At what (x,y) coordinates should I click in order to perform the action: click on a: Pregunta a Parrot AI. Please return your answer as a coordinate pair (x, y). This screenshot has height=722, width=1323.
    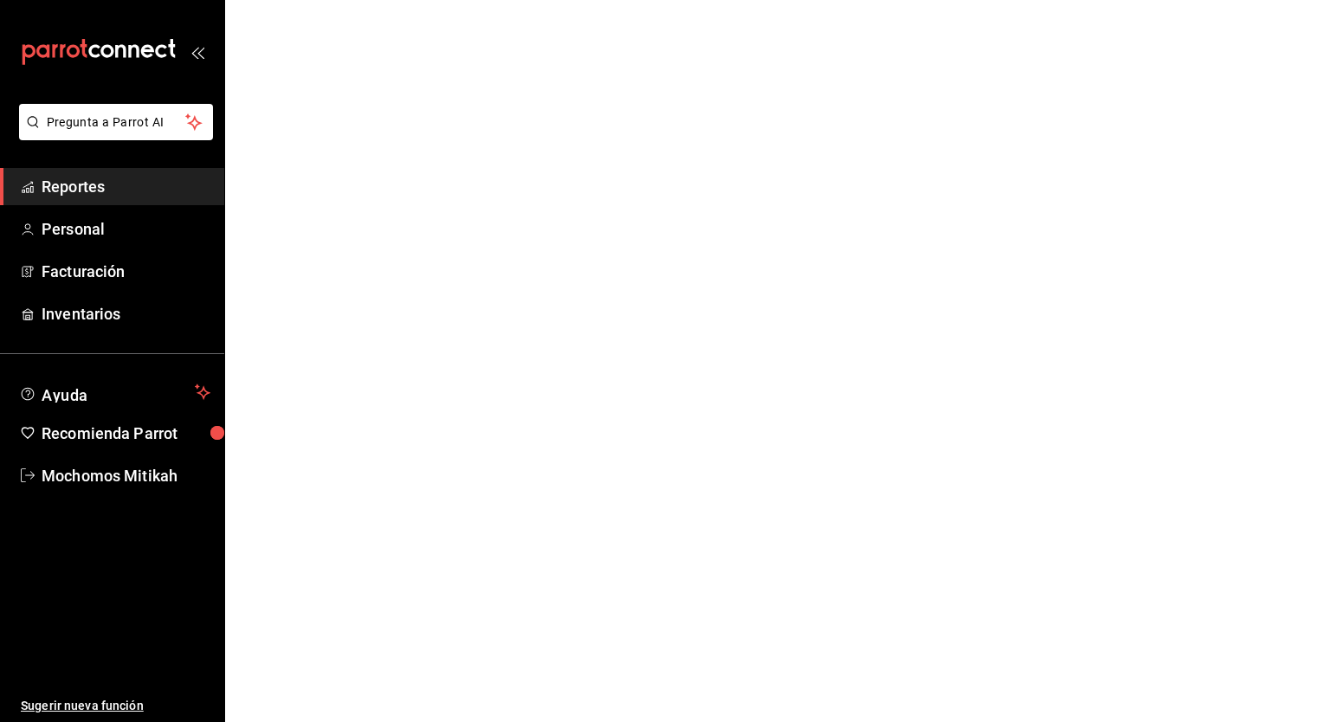
    Looking at the image, I should click on (113, 134).